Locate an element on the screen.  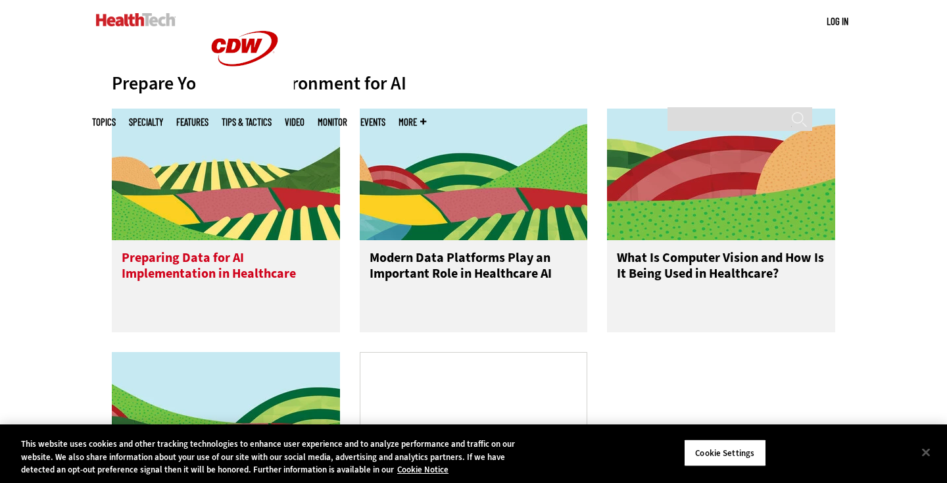
a: Features is located at coordinates (192, 122).